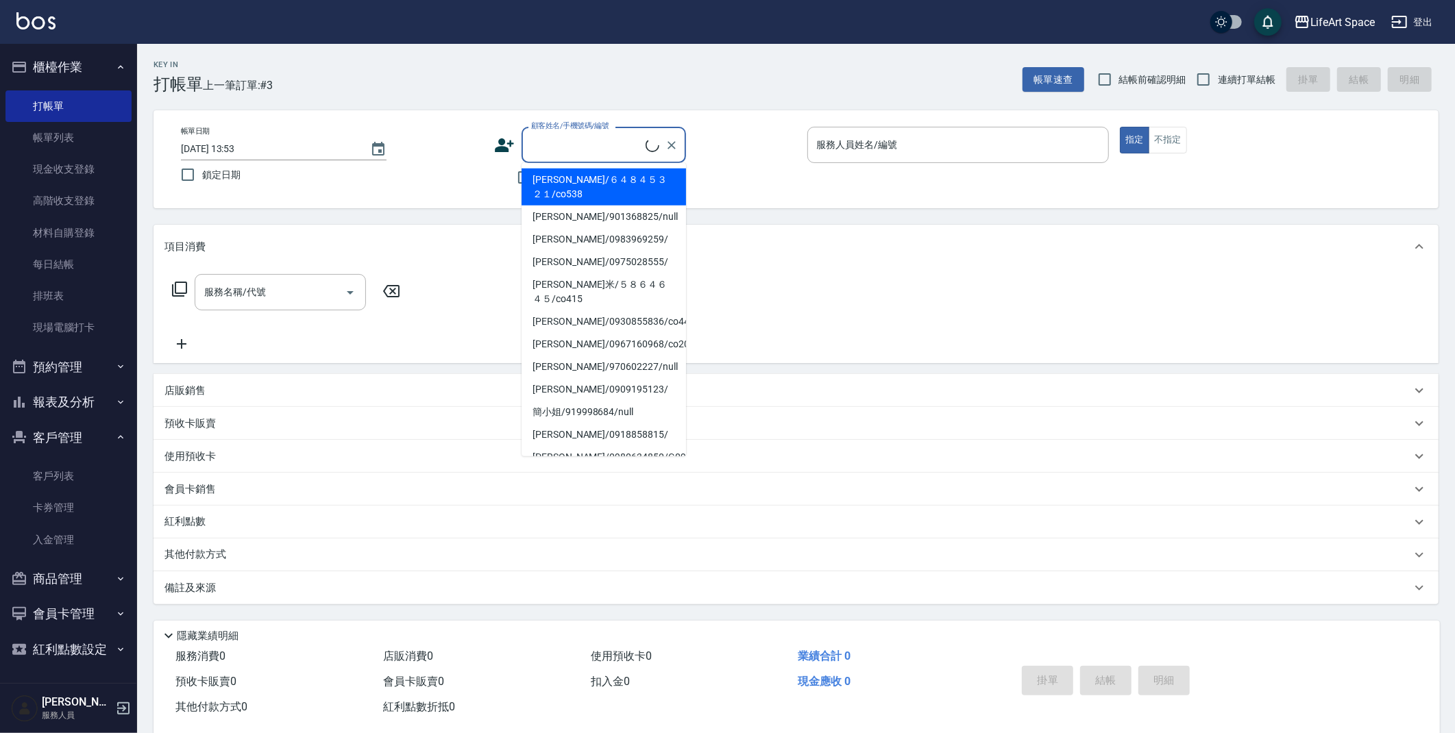 This screenshot has height=733, width=1455. What do you see at coordinates (1246, 79) in the screenshot?
I see `span: 連續打單結帳` at bounding box center [1246, 79].